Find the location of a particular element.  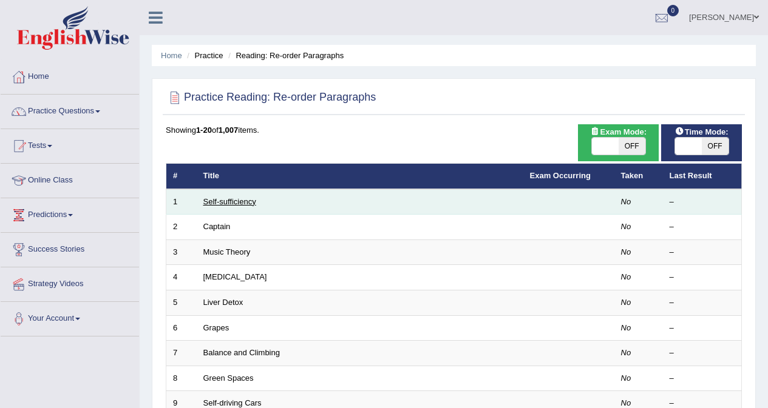

a: Balance and Climbing is located at coordinates (241, 353).